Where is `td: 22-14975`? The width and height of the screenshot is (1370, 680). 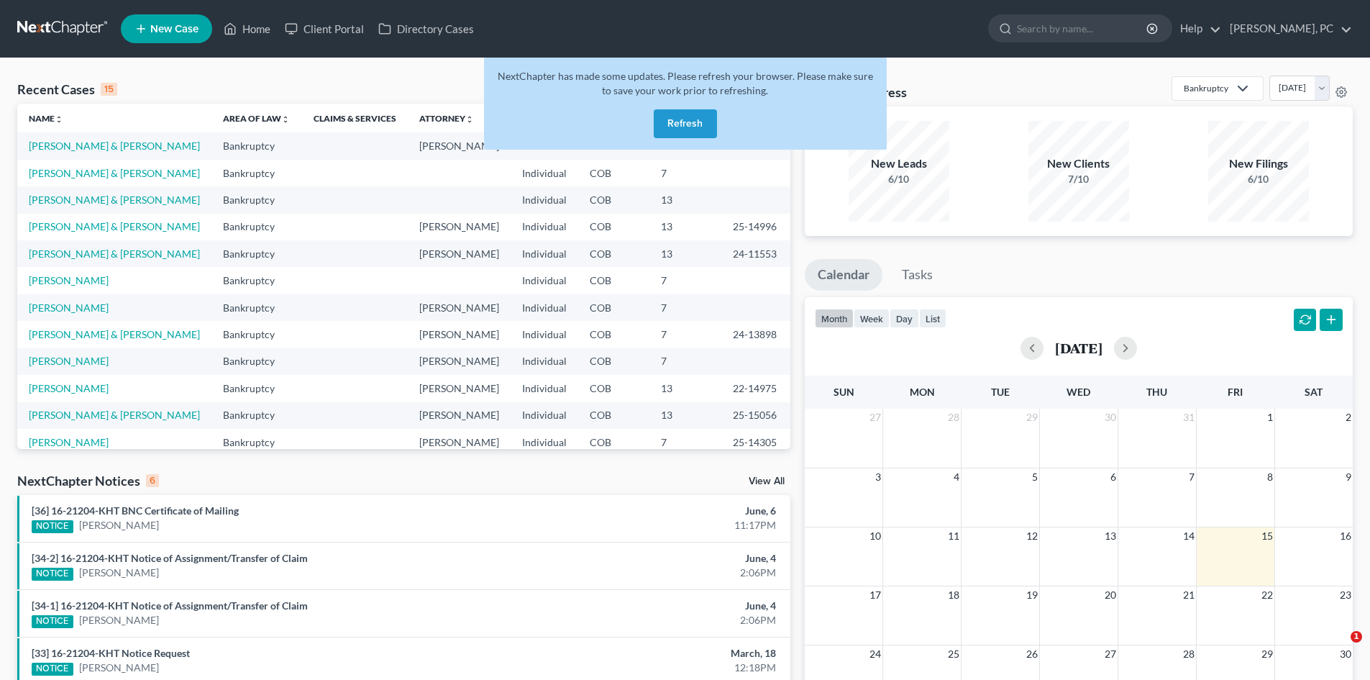 td: 22-14975 is located at coordinates (756, 388).